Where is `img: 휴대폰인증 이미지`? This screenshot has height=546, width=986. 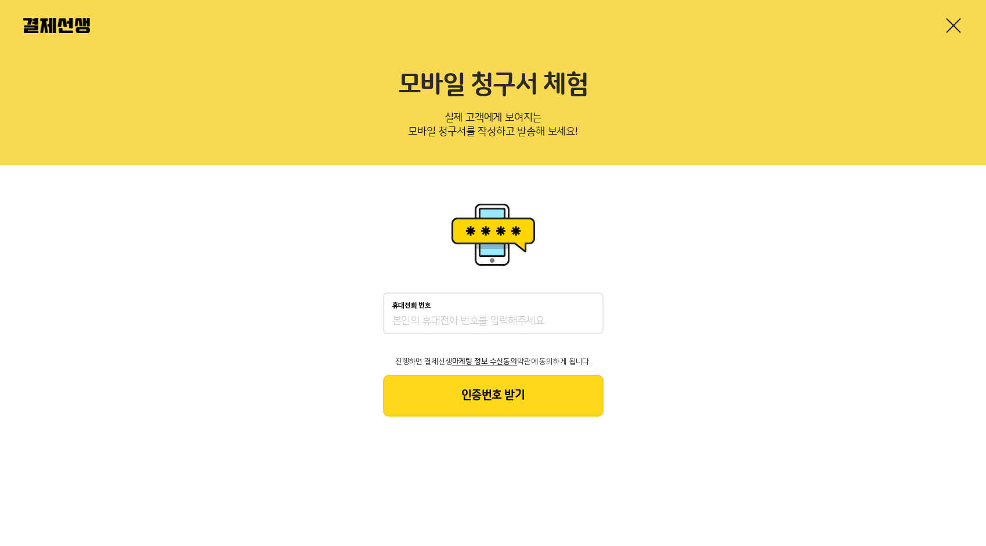 img: 휴대폰인증 이미지 is located at coordinates (493, 234).